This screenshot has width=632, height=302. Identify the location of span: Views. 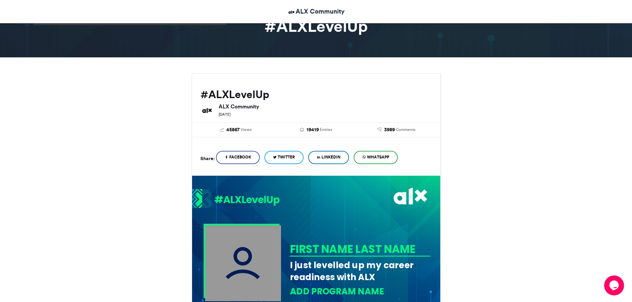
(246, 130).